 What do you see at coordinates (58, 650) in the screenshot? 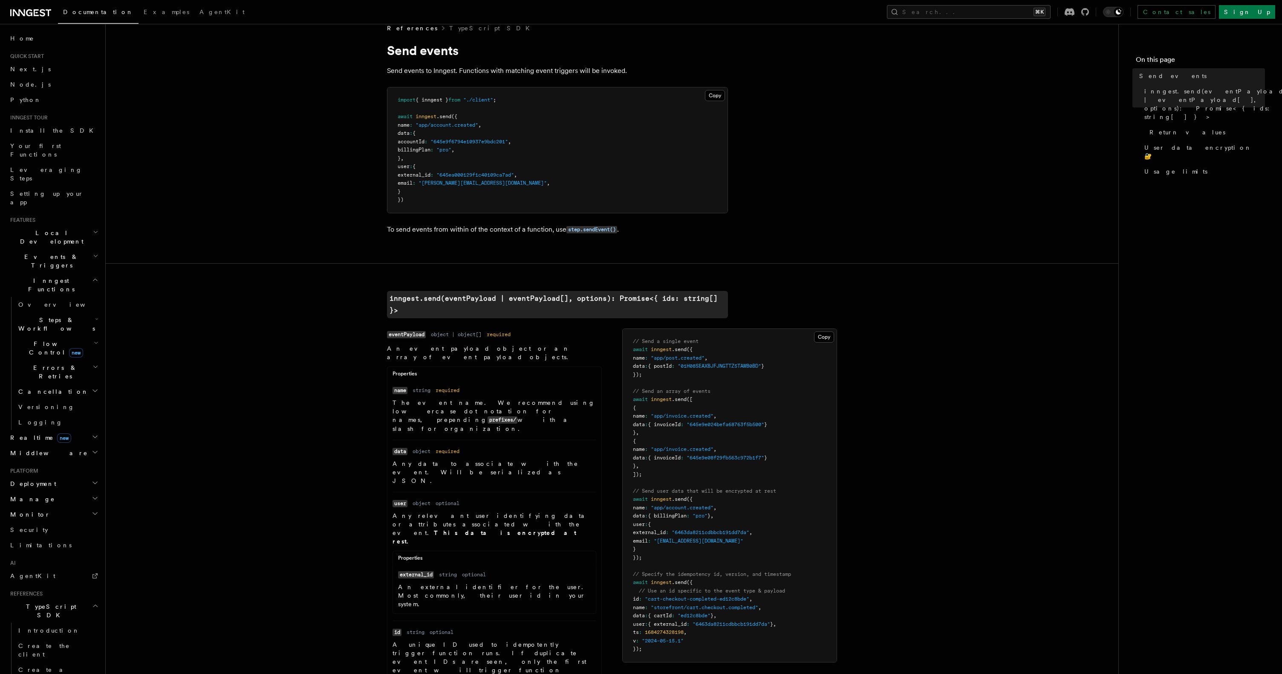
I see `a: Create the client` at bounding box center [58, 650].